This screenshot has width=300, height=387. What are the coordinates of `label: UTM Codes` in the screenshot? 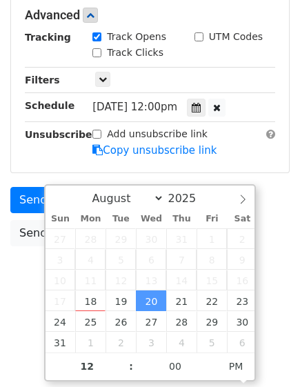 It's located at (236, 37).